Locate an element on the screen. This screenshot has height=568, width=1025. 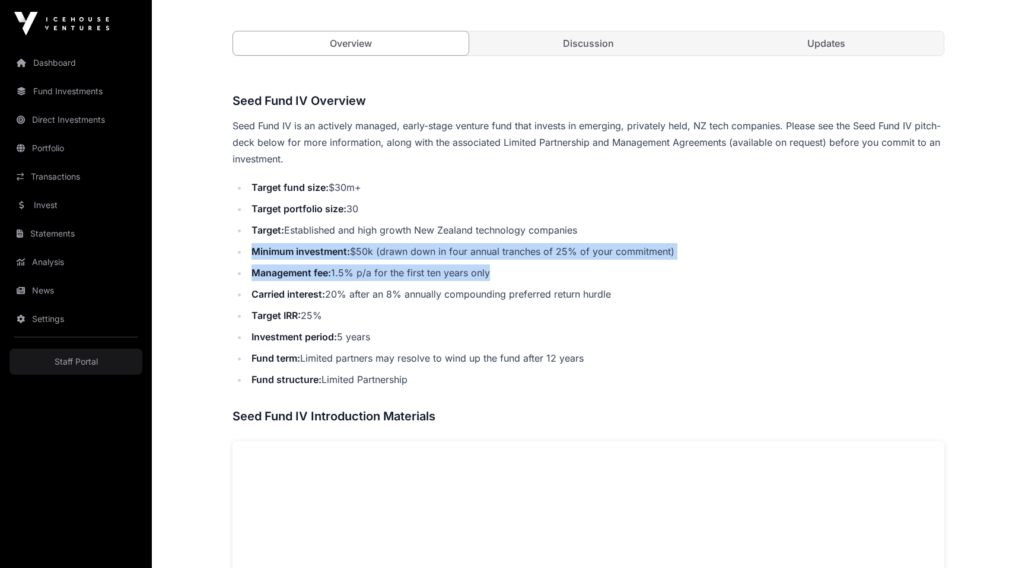
li: 30 is located at coordinates (596, 209).